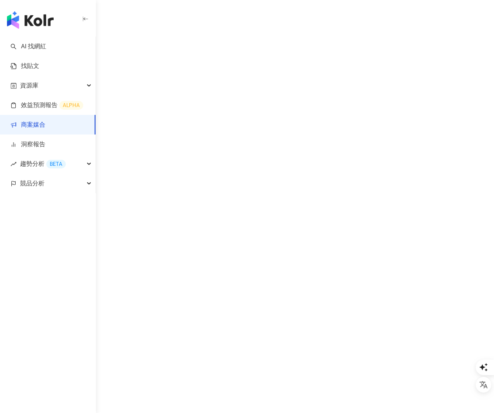  I want to click on img: logo, so click(30, 20).